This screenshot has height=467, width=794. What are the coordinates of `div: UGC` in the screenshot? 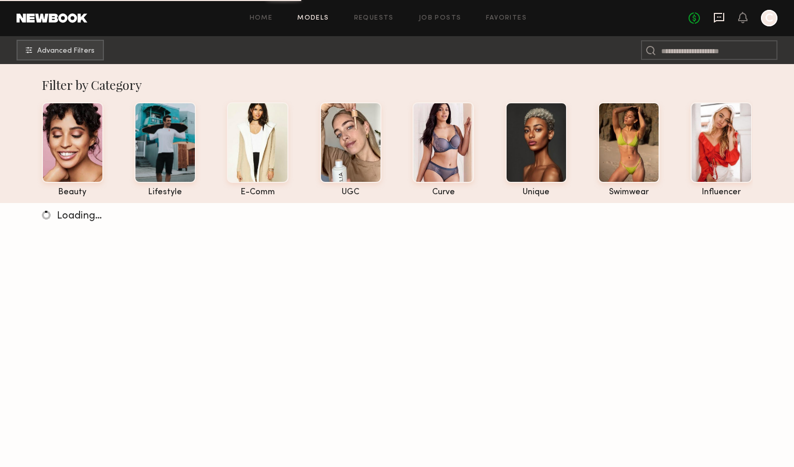 It's located at (350, 192).